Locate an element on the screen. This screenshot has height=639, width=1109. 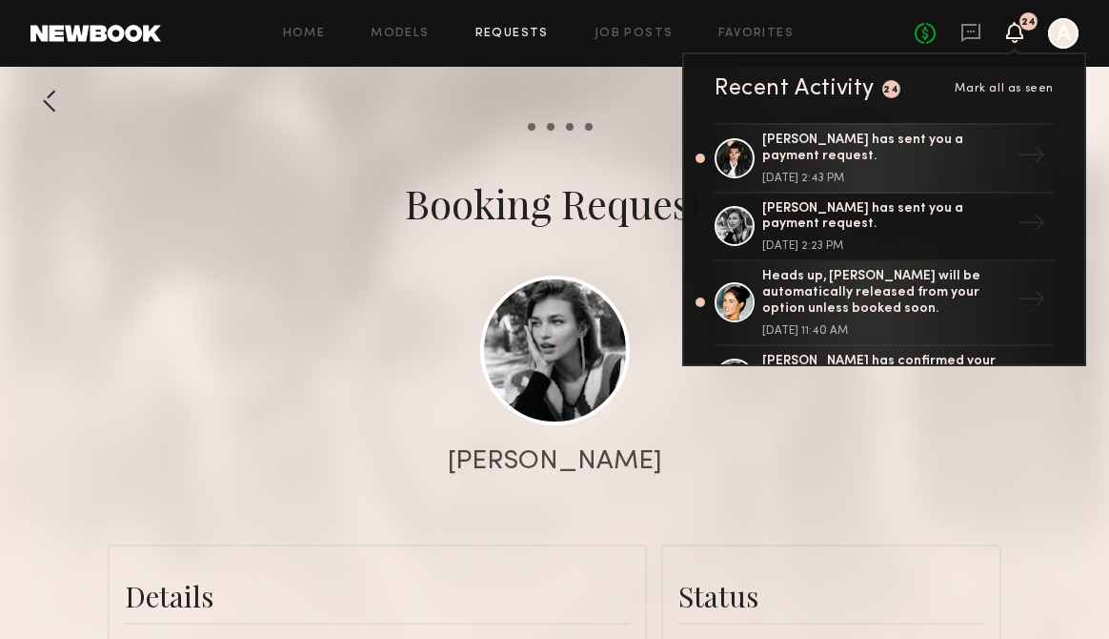
a: Job Posts is located at coordinates (634, 33).